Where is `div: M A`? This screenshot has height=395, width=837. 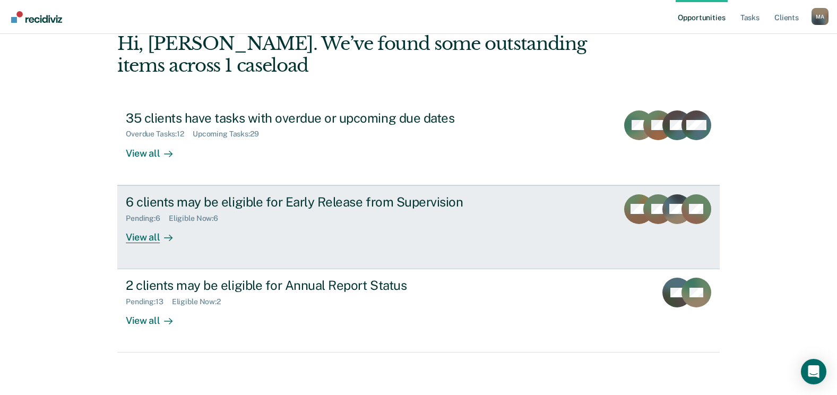
div: M A is located at coordinates (820, 16).